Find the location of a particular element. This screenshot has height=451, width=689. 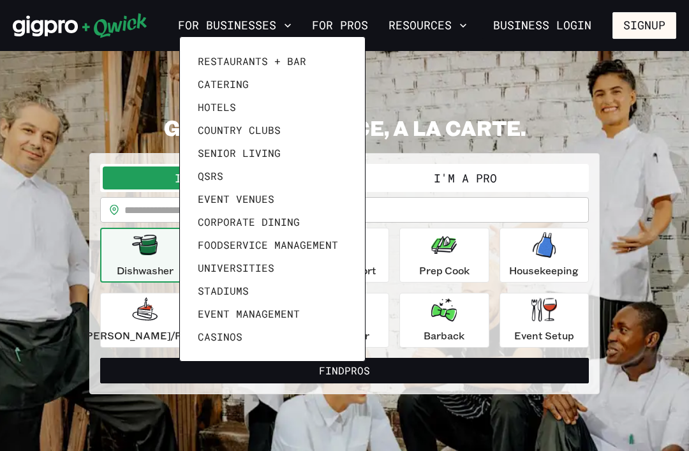

span: Casinos is located at coordinates (220, 337).